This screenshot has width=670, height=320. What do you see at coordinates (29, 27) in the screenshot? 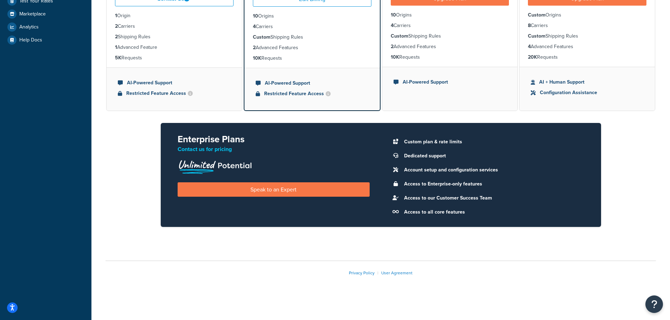
I see `span: Analytics` at bounding box center [29, 27].